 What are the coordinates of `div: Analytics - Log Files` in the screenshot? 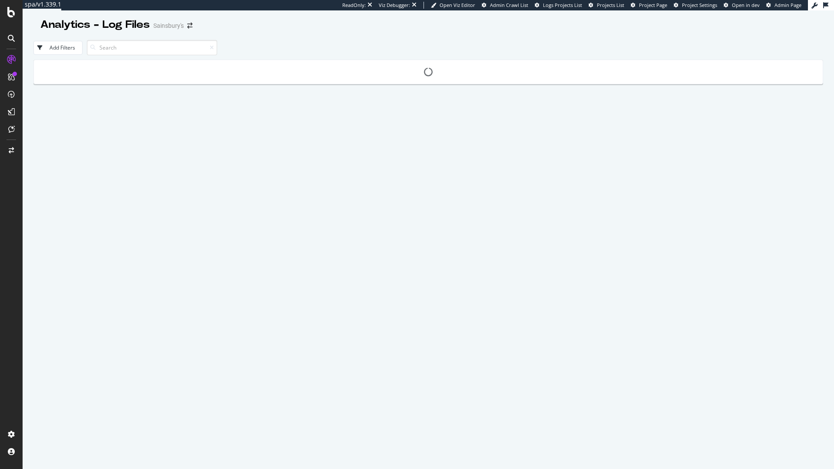 It's located at (95, 25).